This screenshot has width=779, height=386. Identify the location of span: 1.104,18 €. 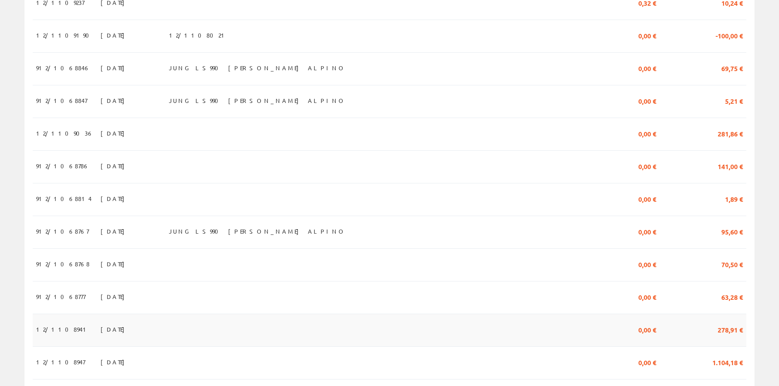
(727, 362).